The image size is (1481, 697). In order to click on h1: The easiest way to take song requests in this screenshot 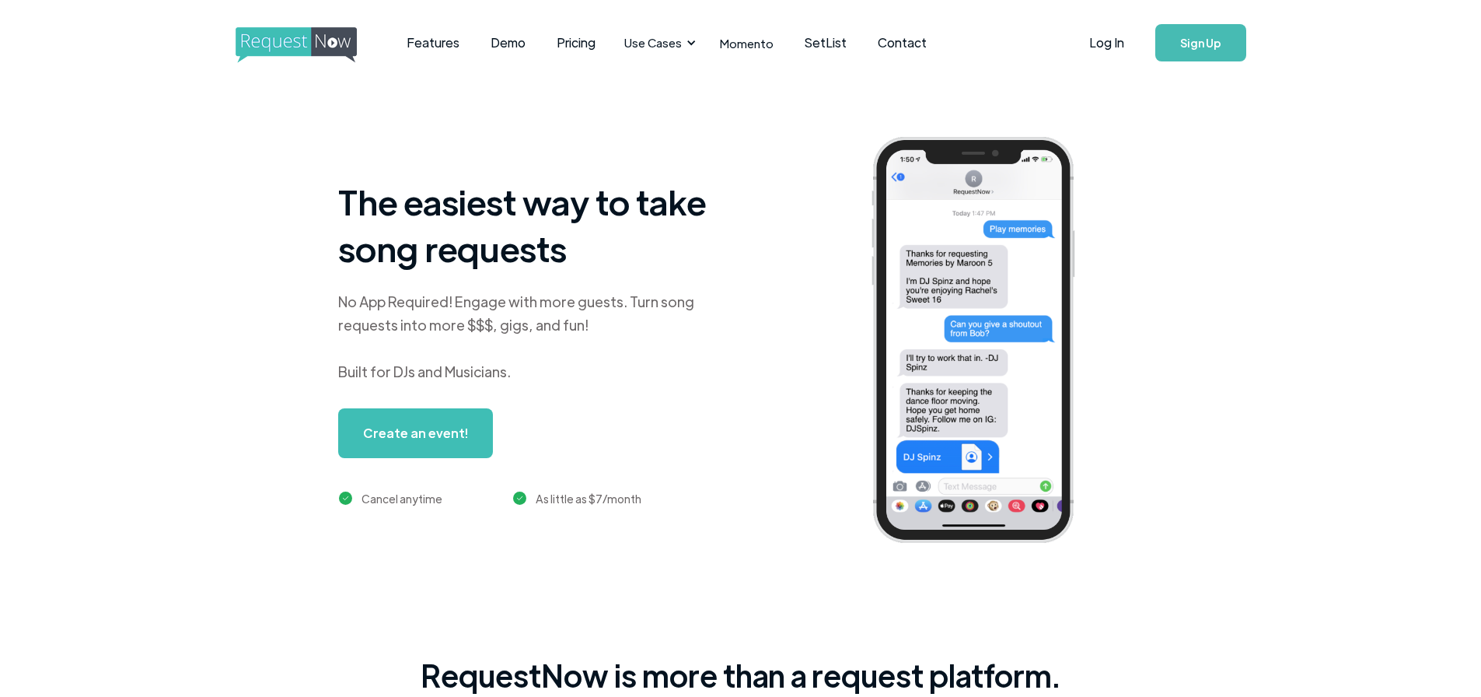, I will do `click(533, 225)`.